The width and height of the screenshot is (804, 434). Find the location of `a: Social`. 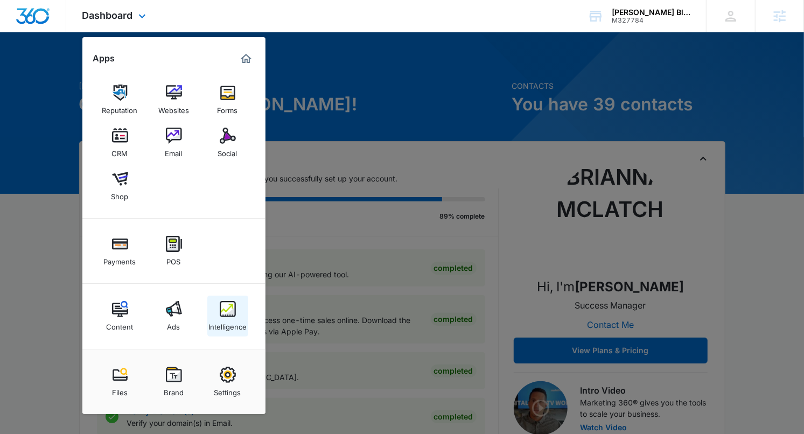

a: Social is located at coordinates (228, 143).